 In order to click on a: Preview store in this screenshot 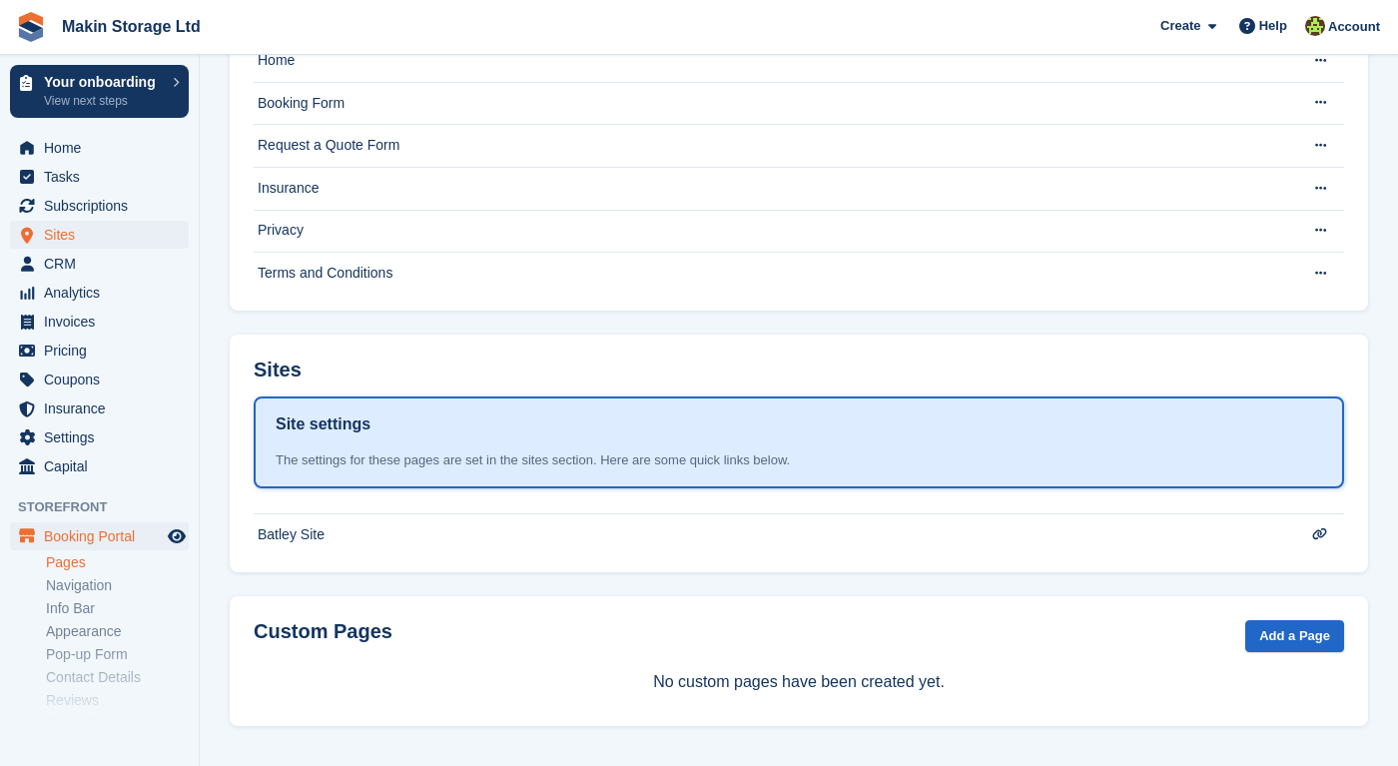, I will do `click(177, 536)`.